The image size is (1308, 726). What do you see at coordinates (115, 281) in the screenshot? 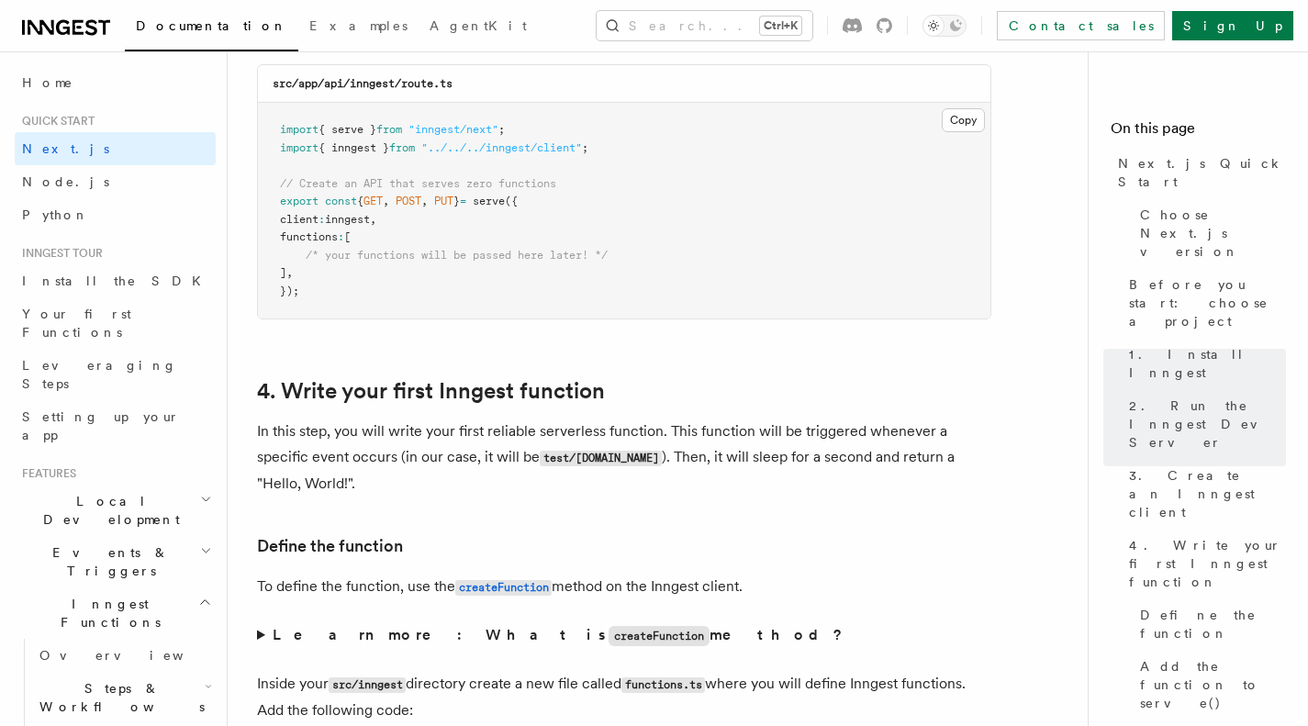
I see `a: Install the SDK` at bounding box center [115, 281].